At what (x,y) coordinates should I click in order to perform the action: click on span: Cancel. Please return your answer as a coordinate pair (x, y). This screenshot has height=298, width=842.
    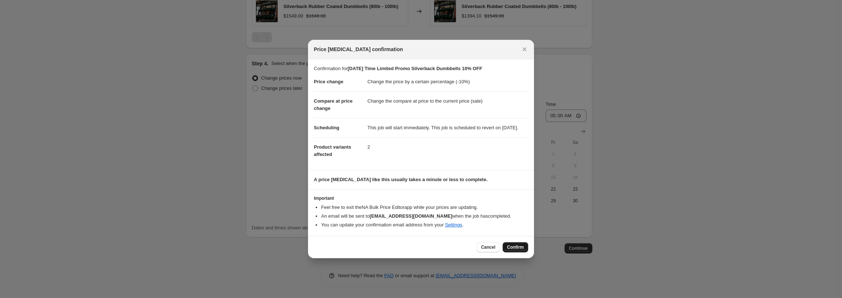
    Looking at the image, I should click on (488, 247).